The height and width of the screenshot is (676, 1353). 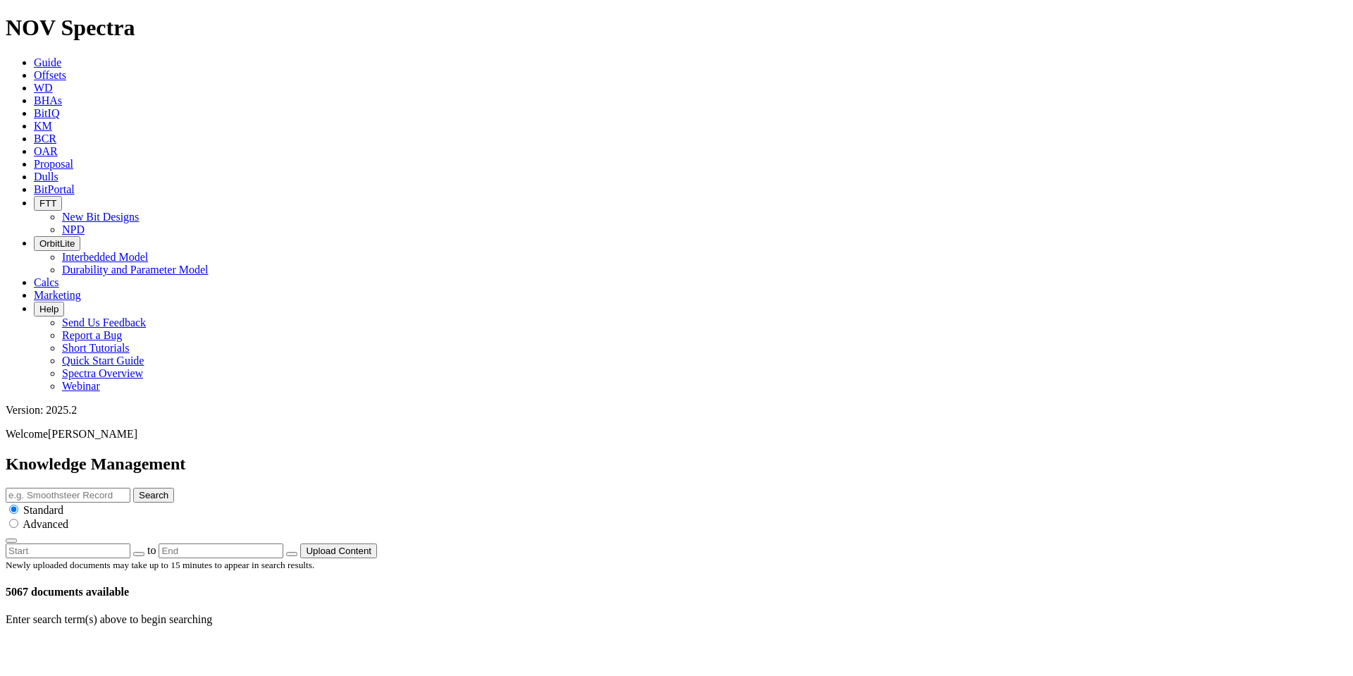 What do you see at coordinates (48, 203) in the screenshot?
I see `span: FTT` at bounding box center [48, 203].